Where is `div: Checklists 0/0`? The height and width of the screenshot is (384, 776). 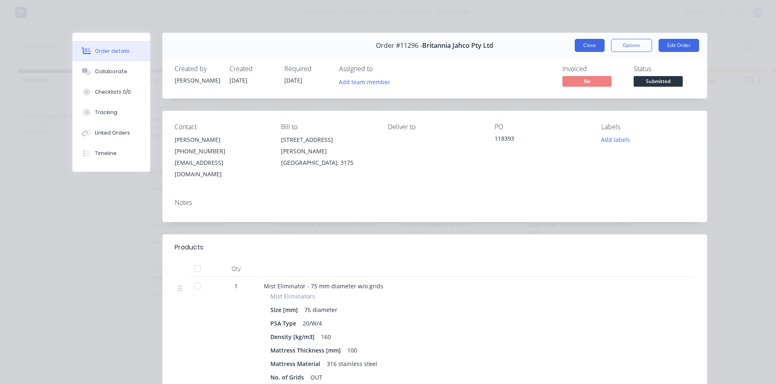 div: Checklists 0/0 is located at coordinates (113, 92).